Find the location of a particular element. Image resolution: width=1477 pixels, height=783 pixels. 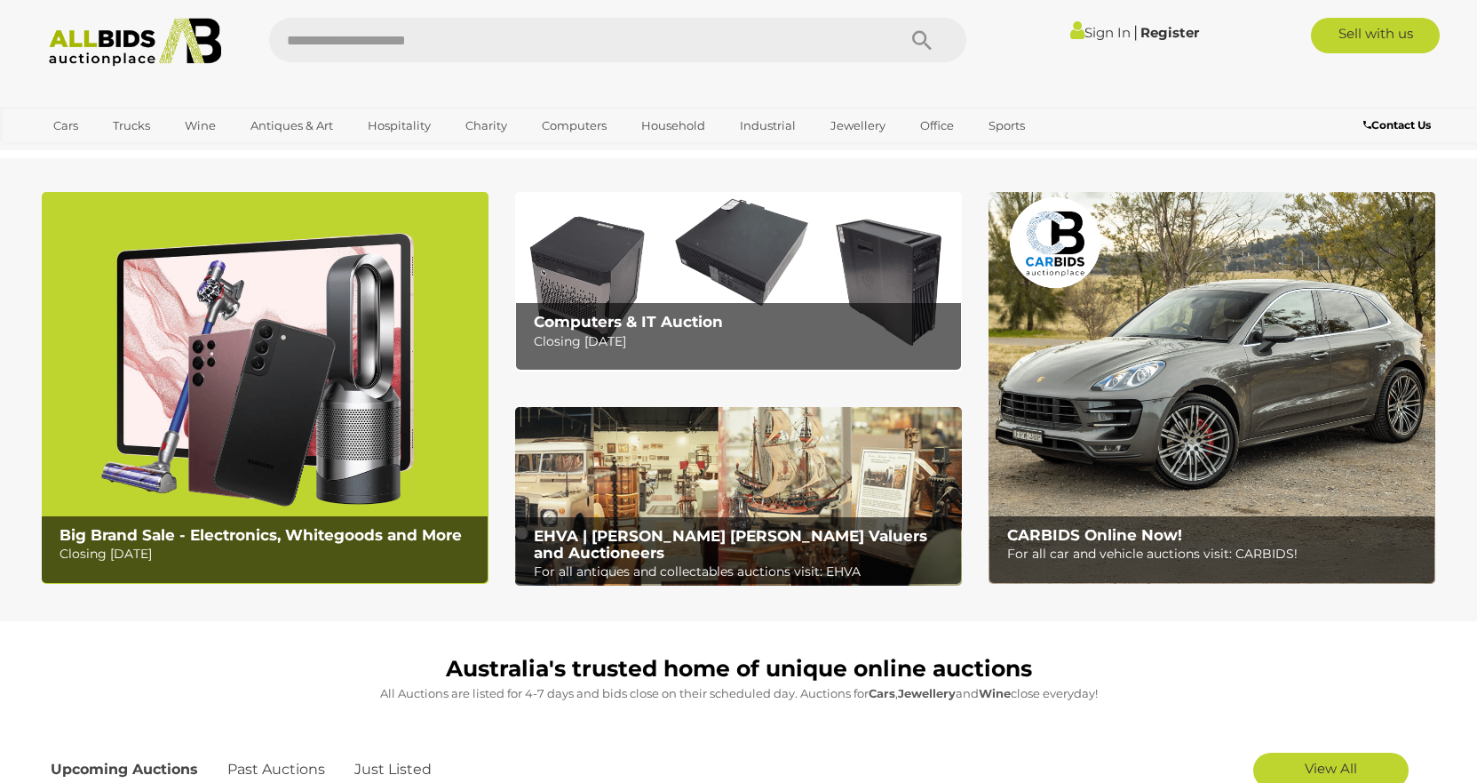

a: Wine is located at coordinates (200, 125).